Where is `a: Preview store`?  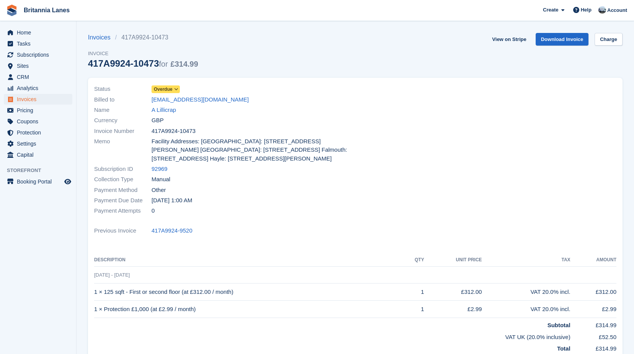 a: Preview store is located at coordinates (68, 181).